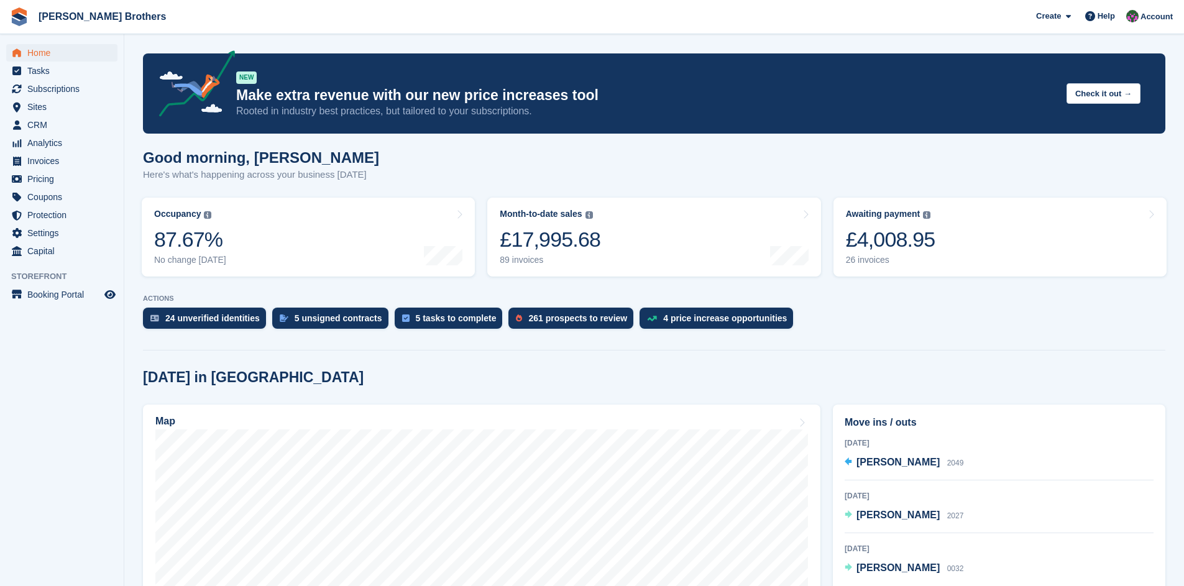 The height and width of the screenshot is (586, 1184). I want to click on a: Awaiting payment £4,008.95 26 invoices, so click(1000, 237).